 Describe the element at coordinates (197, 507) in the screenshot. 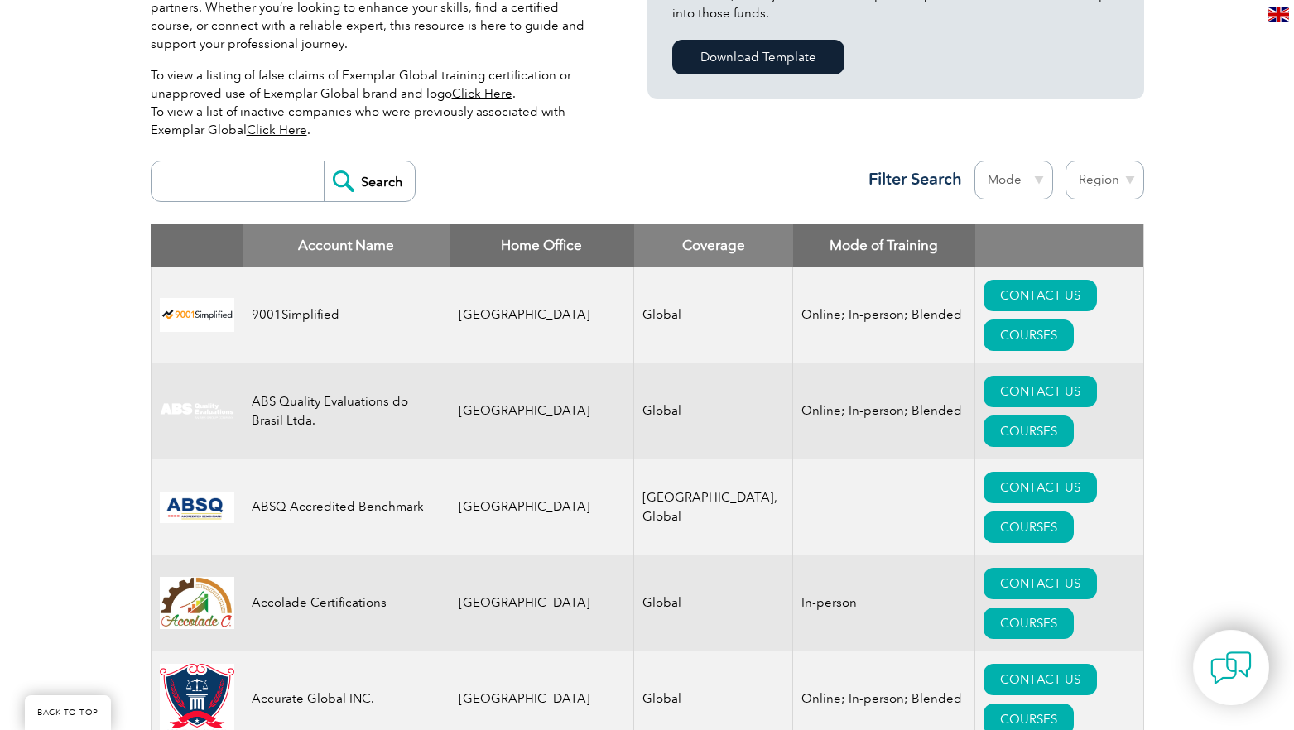

I see `img: cc24547b-a6e0-e911-a812-000d3a795b83-logo.png` at that location.